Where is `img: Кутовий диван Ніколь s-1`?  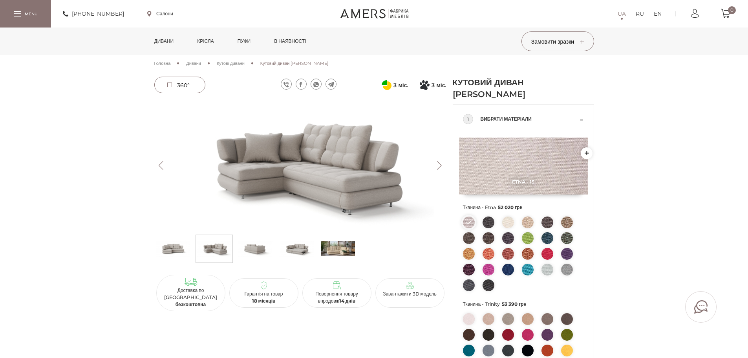 img: Кутовий диван Ніколь s-1 is located at coordinates (214, 249).